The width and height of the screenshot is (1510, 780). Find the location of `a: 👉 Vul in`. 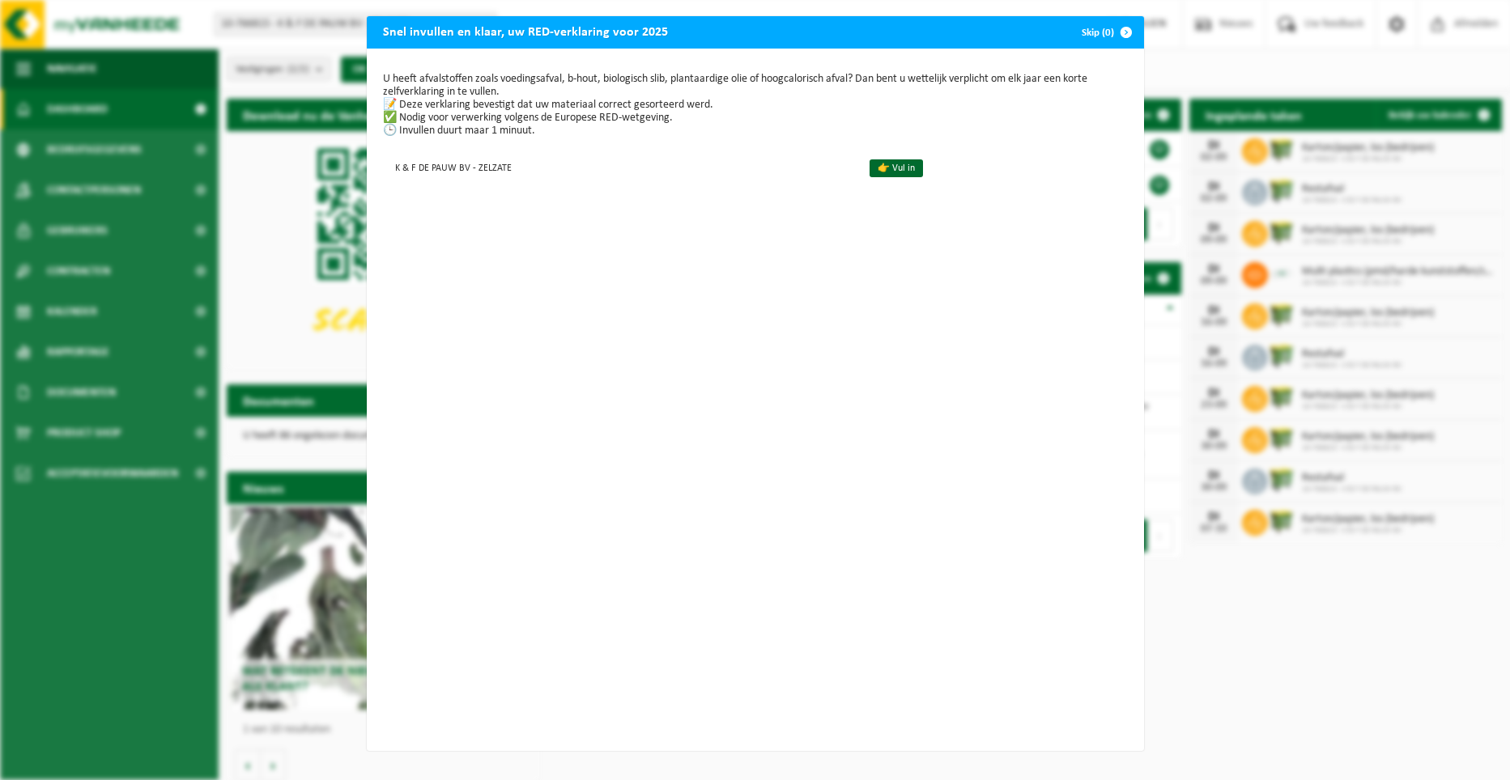

a: 👉 Vul in is located at coordinates (896, 168).